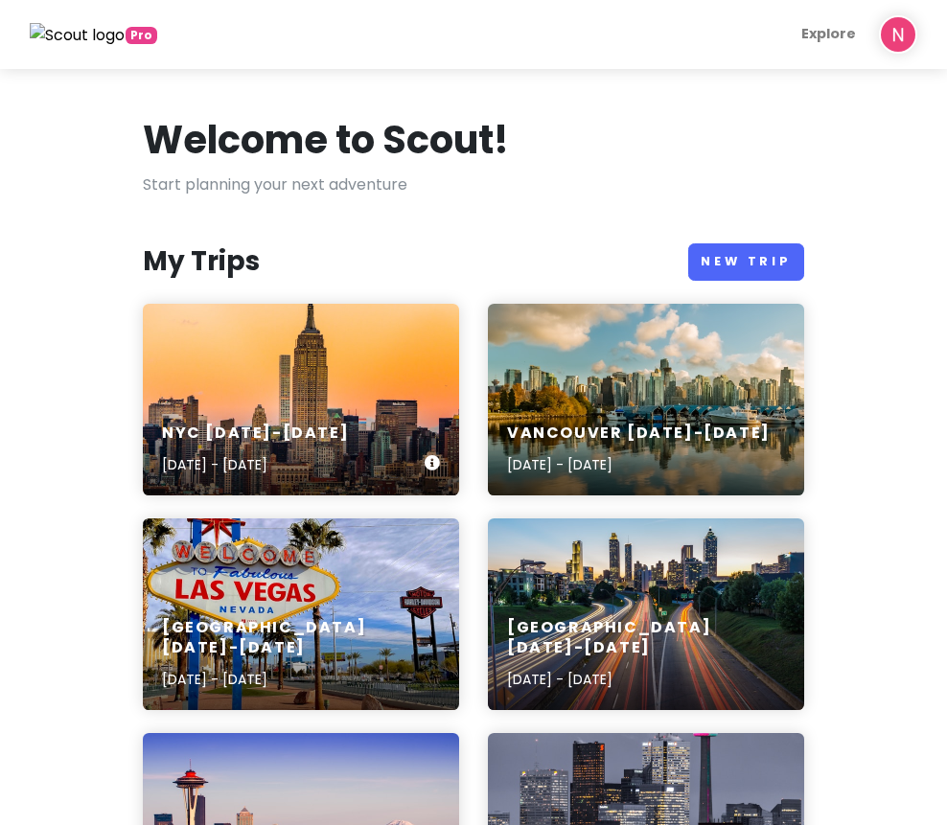  What do you see at coordinates (201, 262) in the screenshot?
I see `h3: My Trips` at bounding box center [201, 262].